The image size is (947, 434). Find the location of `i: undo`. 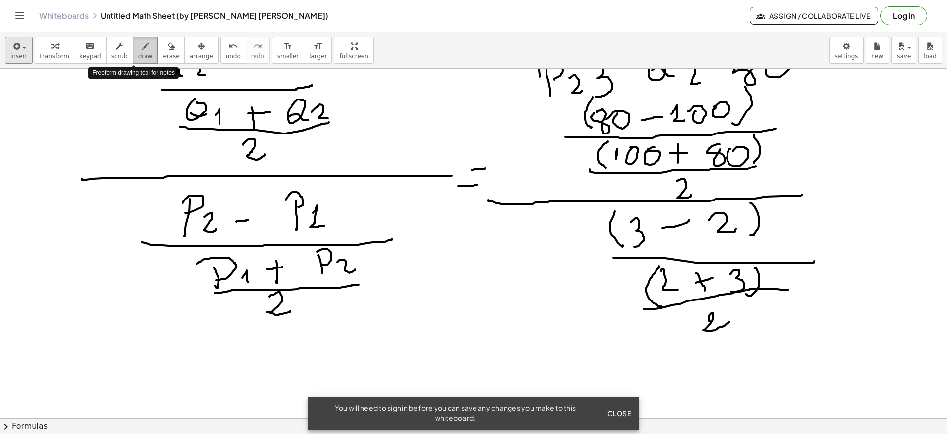

i: undo is located at coordinates (233, 46).